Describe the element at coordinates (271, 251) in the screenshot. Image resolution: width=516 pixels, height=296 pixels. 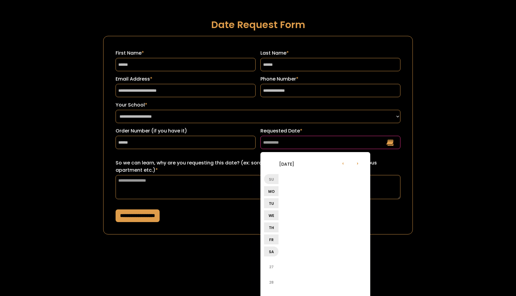
I see `li: Sa` at that location.